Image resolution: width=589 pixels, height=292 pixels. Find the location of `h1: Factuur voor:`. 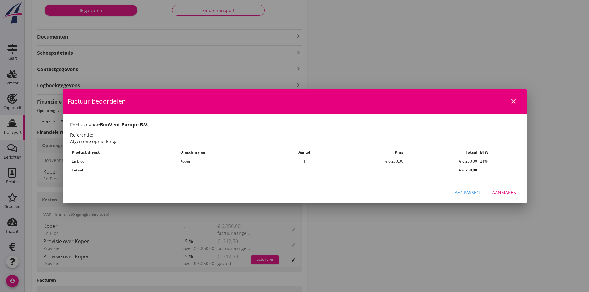

h1: Factuur voor: is located at coordinates (294, 125).